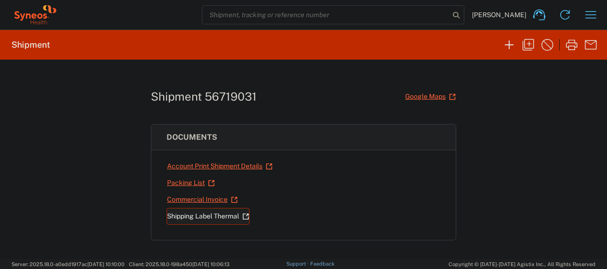 Image resolution: width=607 pixels, height=269 pixels. What do you see at coordinates (202, 199) in the screenshot?
I see `a: Commercial Invoice` at bounding box center [202, 199].